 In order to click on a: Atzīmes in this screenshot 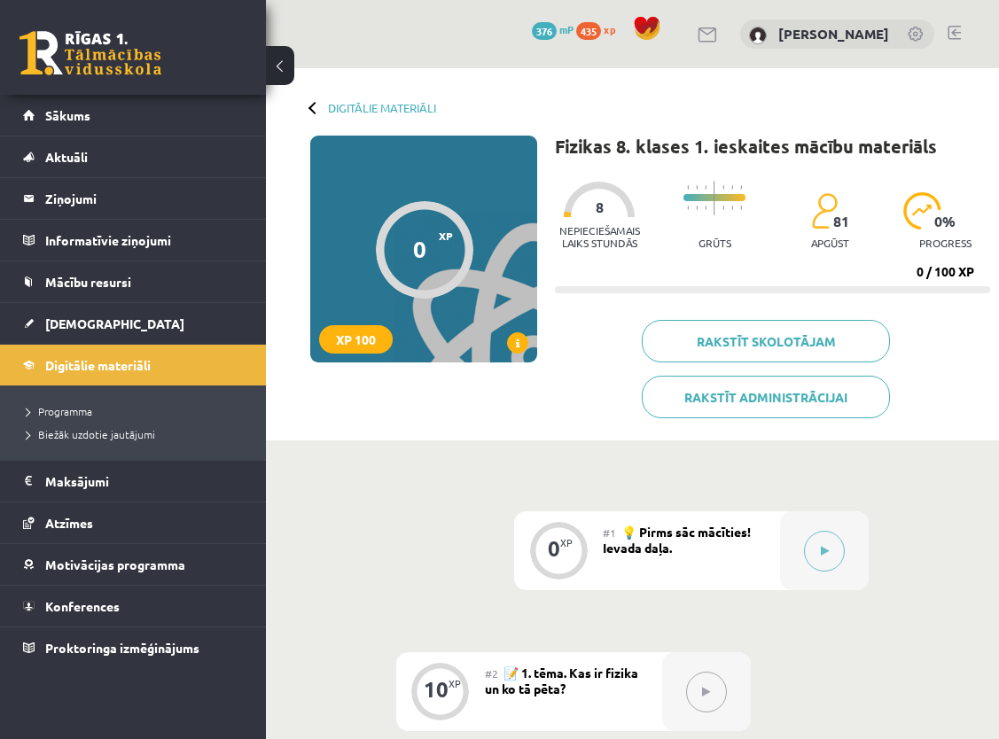, I will do `click(133, 523)`.